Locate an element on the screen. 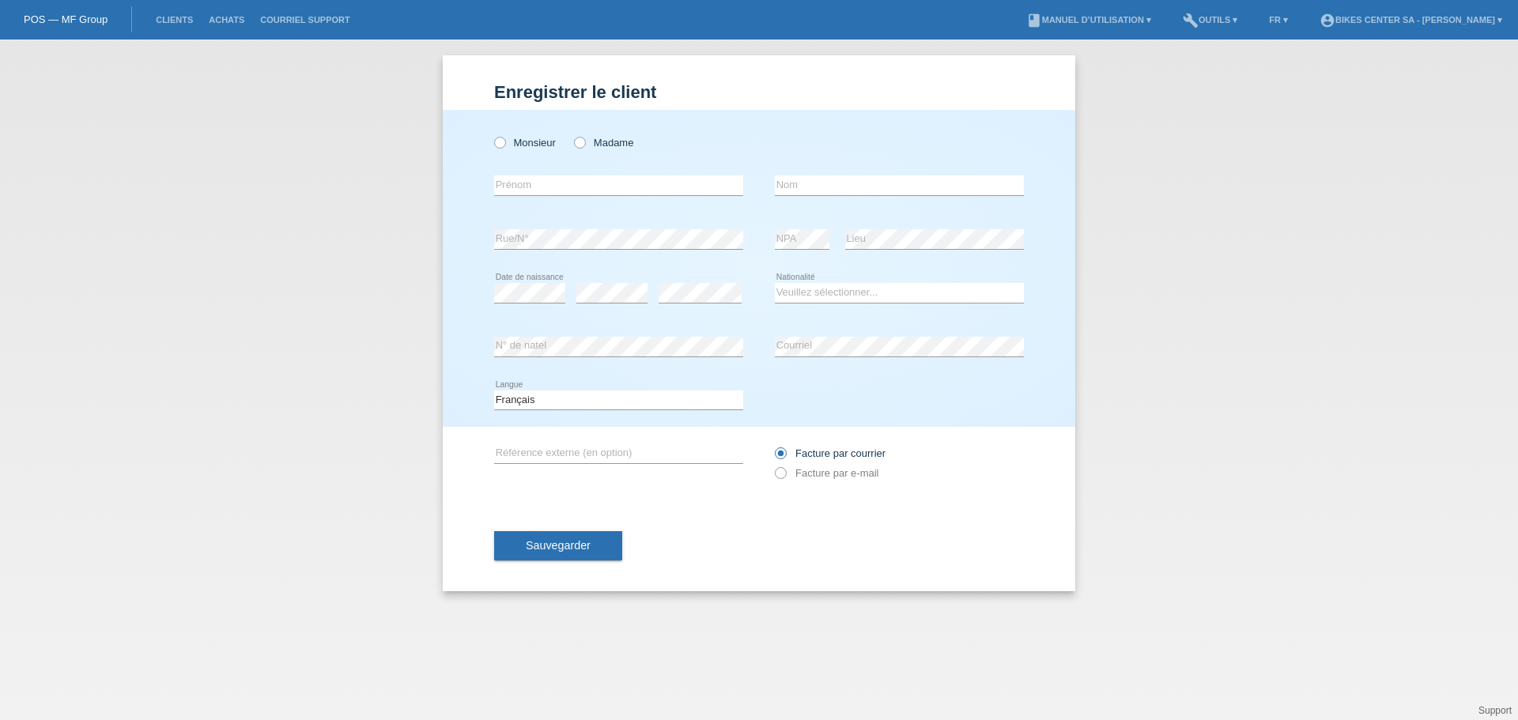  input: Monsieur is located at coordinates (499, 142).